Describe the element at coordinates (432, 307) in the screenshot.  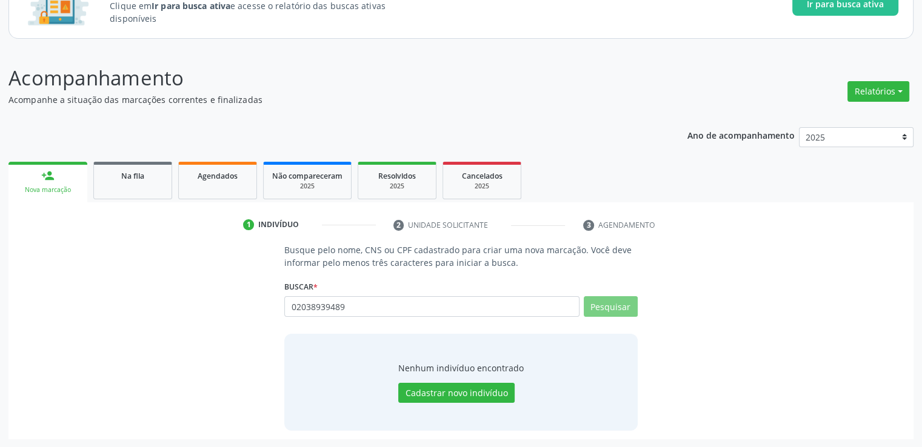
I see `input: Busque por nome, CNS ou CPF` at that location.